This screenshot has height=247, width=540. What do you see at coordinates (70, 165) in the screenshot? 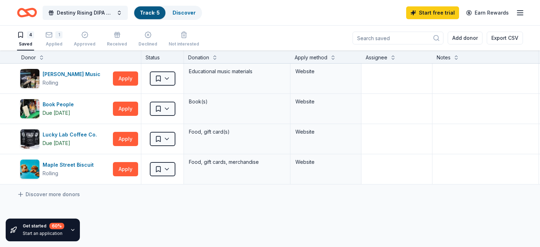
I see `div: Maple Street Biscuit` at bounding box center [70, 165].